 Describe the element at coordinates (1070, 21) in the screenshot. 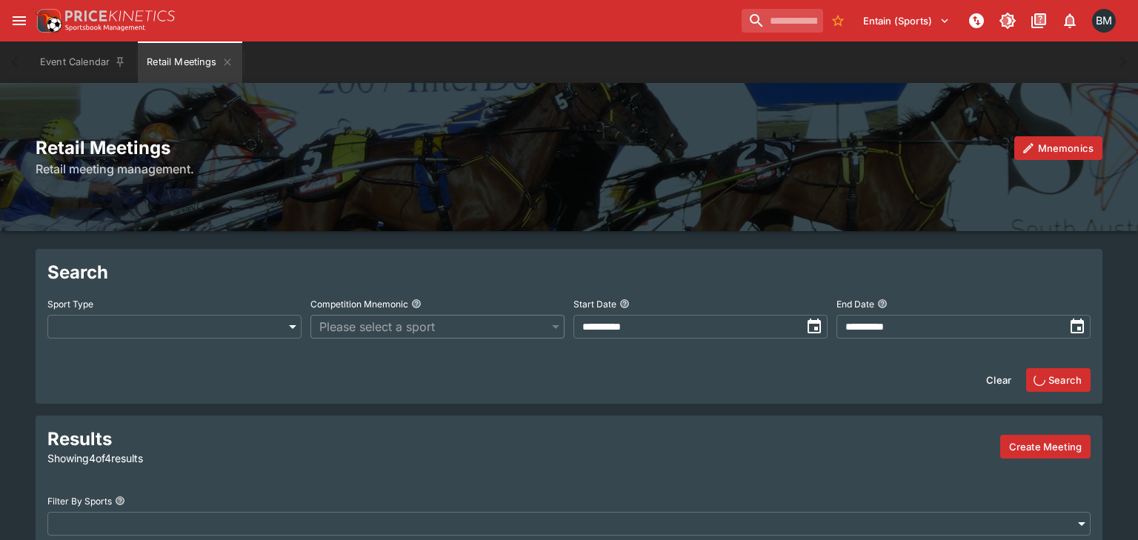

I see `button: Notifications` at that location.